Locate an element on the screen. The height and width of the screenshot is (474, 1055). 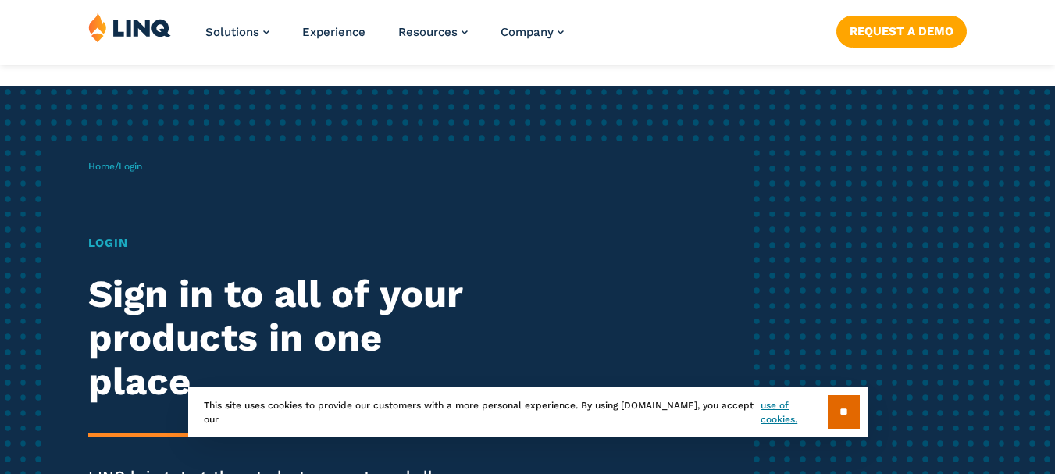
a: Solutions is located at coordinates (237, 32).